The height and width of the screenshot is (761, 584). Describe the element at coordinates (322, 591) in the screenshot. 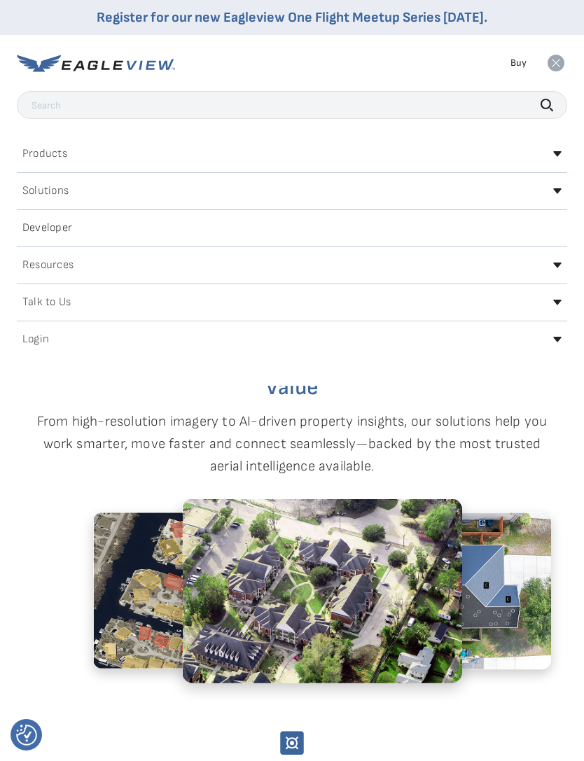

I see `img: 1.2.png` at that location.